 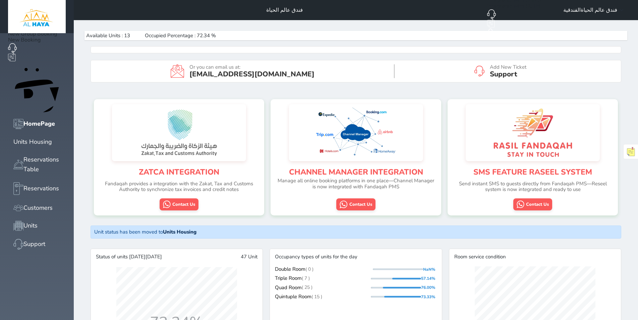 What do you see at coordinates (317, 257) in the screenshot?
I see `span: Occupancy types of units for the day` at bounding box center [317, 257].